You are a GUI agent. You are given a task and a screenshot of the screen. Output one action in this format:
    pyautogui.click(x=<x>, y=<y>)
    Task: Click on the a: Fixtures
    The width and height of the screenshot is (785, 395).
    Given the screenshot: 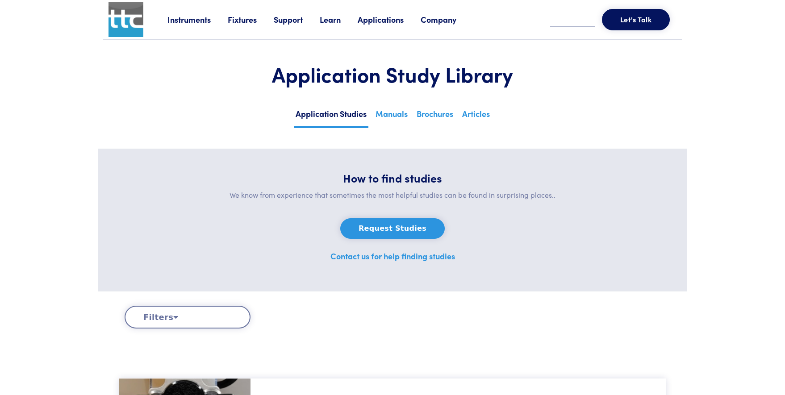 What is the action you would take?
    pyautogui.click(x=251, y=19)
    